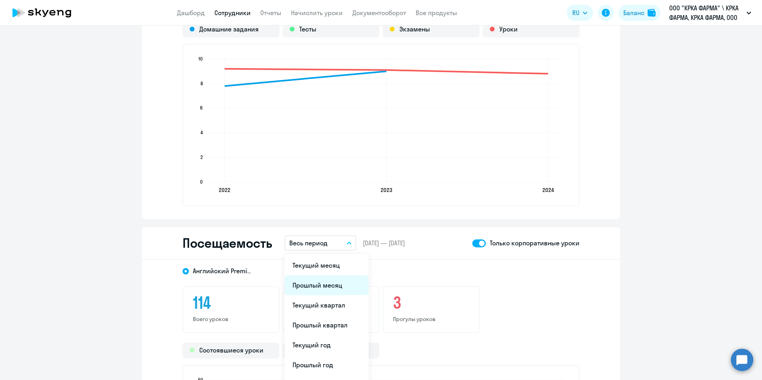 The image size is (762, 380). What do you see at coordinates (231, 351) in the screenshot?
I see `div: Состоявшиеся уроки` at bounding box center [231, 351].